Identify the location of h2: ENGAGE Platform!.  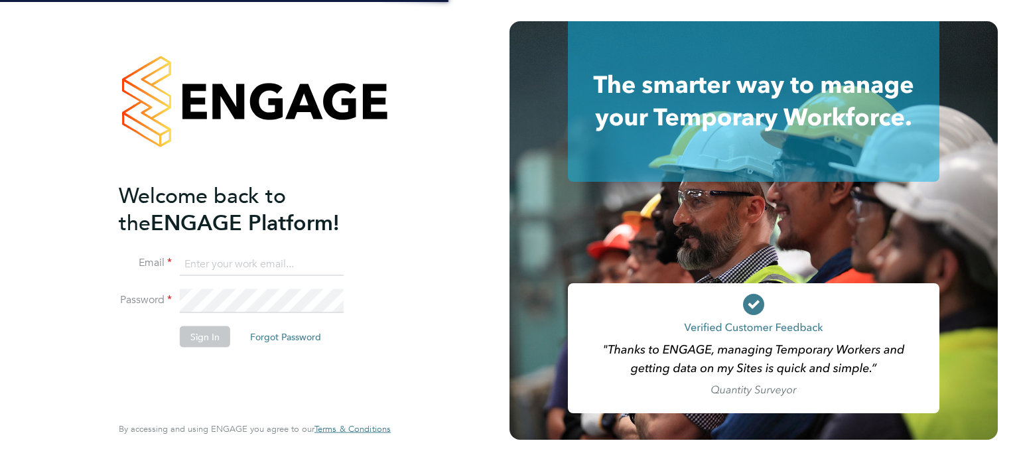
(248, 209).